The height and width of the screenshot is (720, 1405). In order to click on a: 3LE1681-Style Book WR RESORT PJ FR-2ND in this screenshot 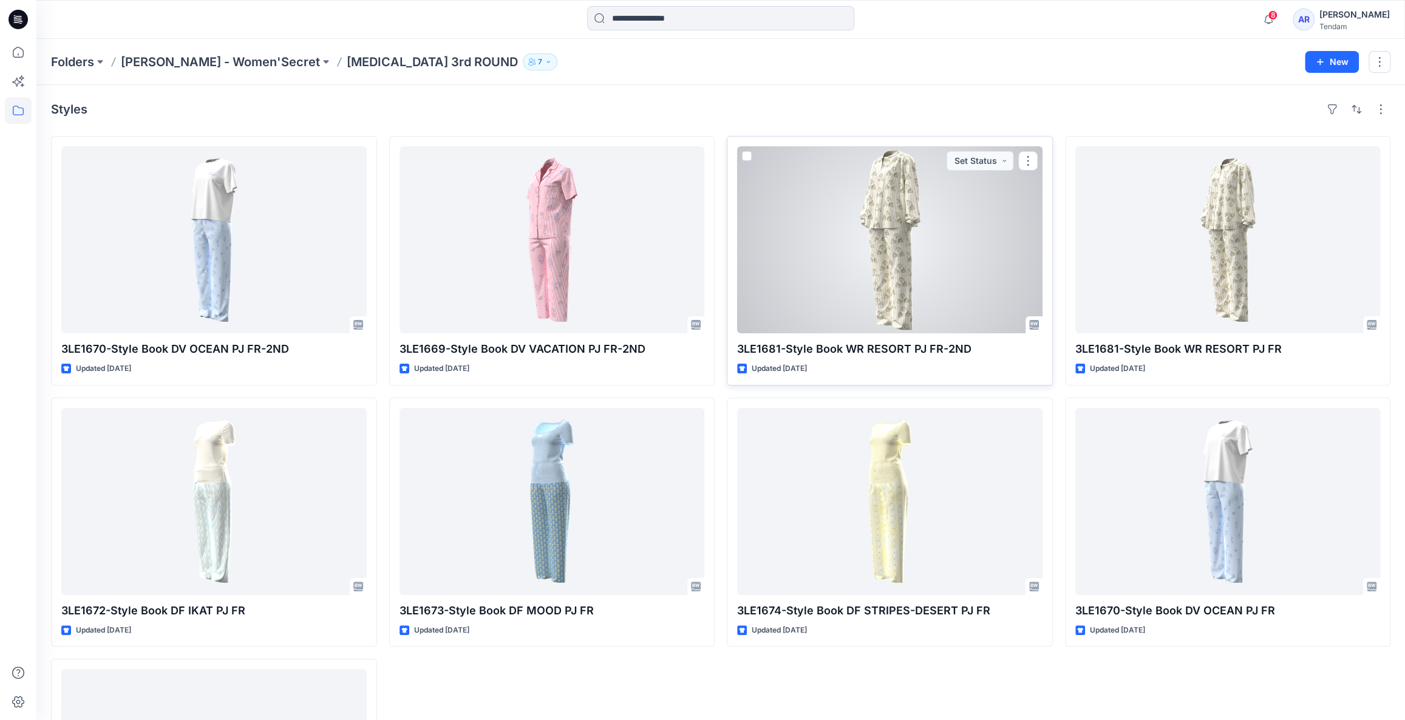, I will do `click(890, 240)`.